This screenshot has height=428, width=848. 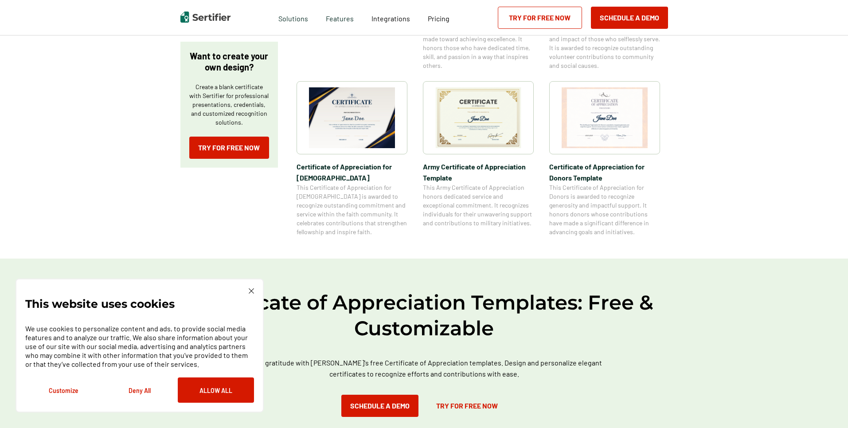 I want to click on span: This Volunteer Certificate of Appreciation celebrates the dedication and impact of those who self..., so click(x=605, y=43).